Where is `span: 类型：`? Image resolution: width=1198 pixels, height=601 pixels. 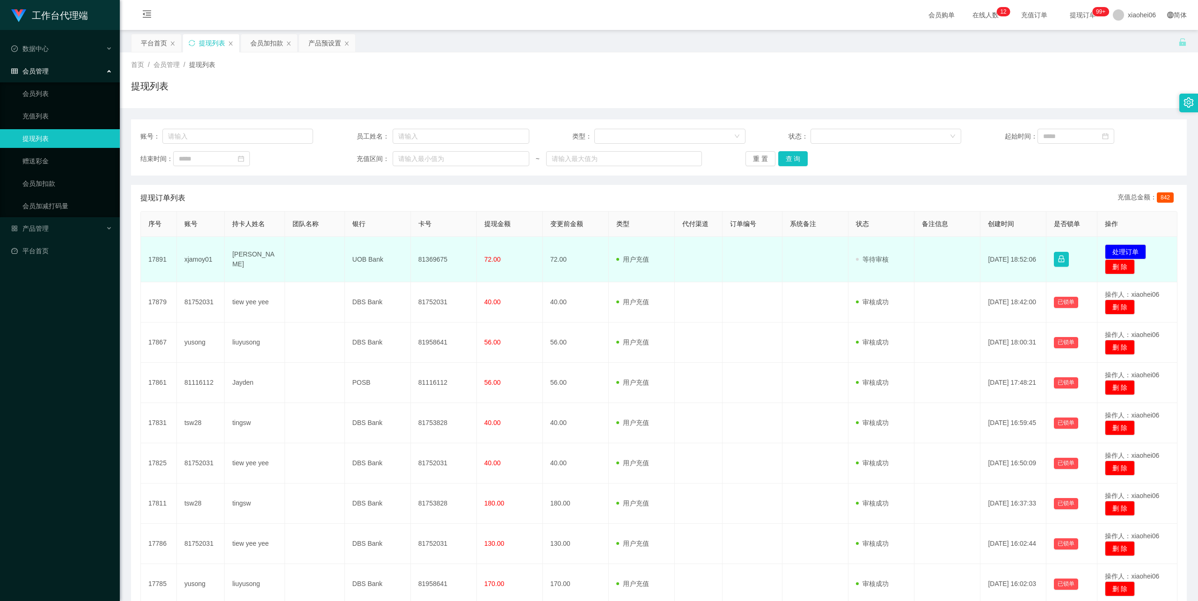 span: 类型： is located at coordinates (583, 136).